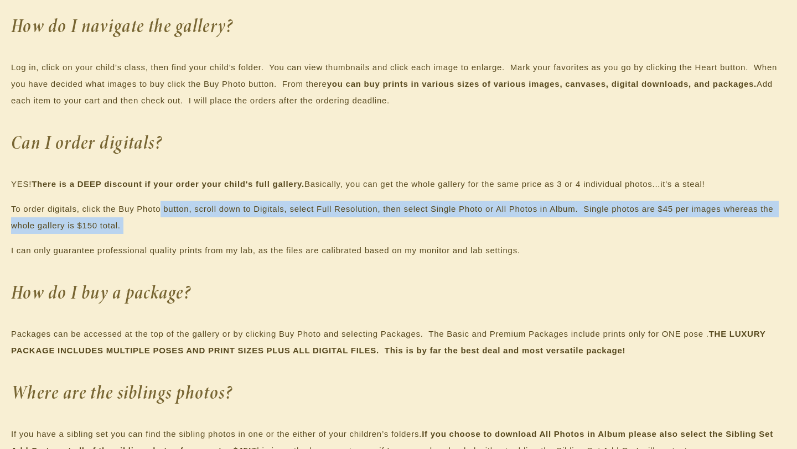 Image resolution: width=797 pixels, height=449 pixels. What do you see at coordinates (396, 84) in the screenshot?
I see `p: Log in, click on your child’s class, then find your child’s folder. You can view thumbnails and c...` at bounding box center [396, 84].